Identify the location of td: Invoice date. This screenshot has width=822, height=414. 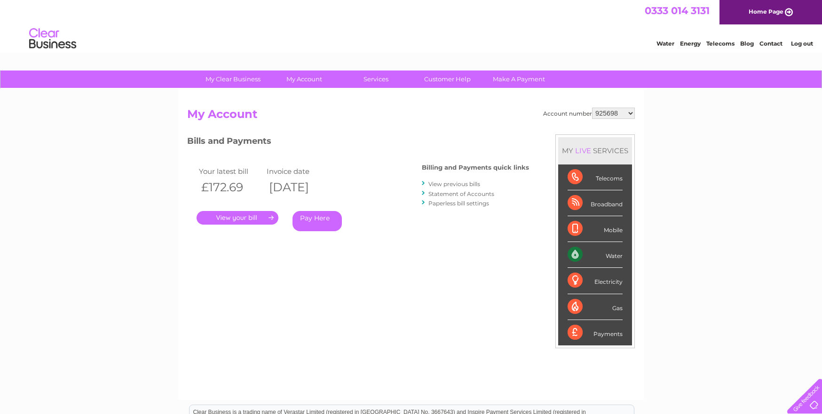
(298, 171).